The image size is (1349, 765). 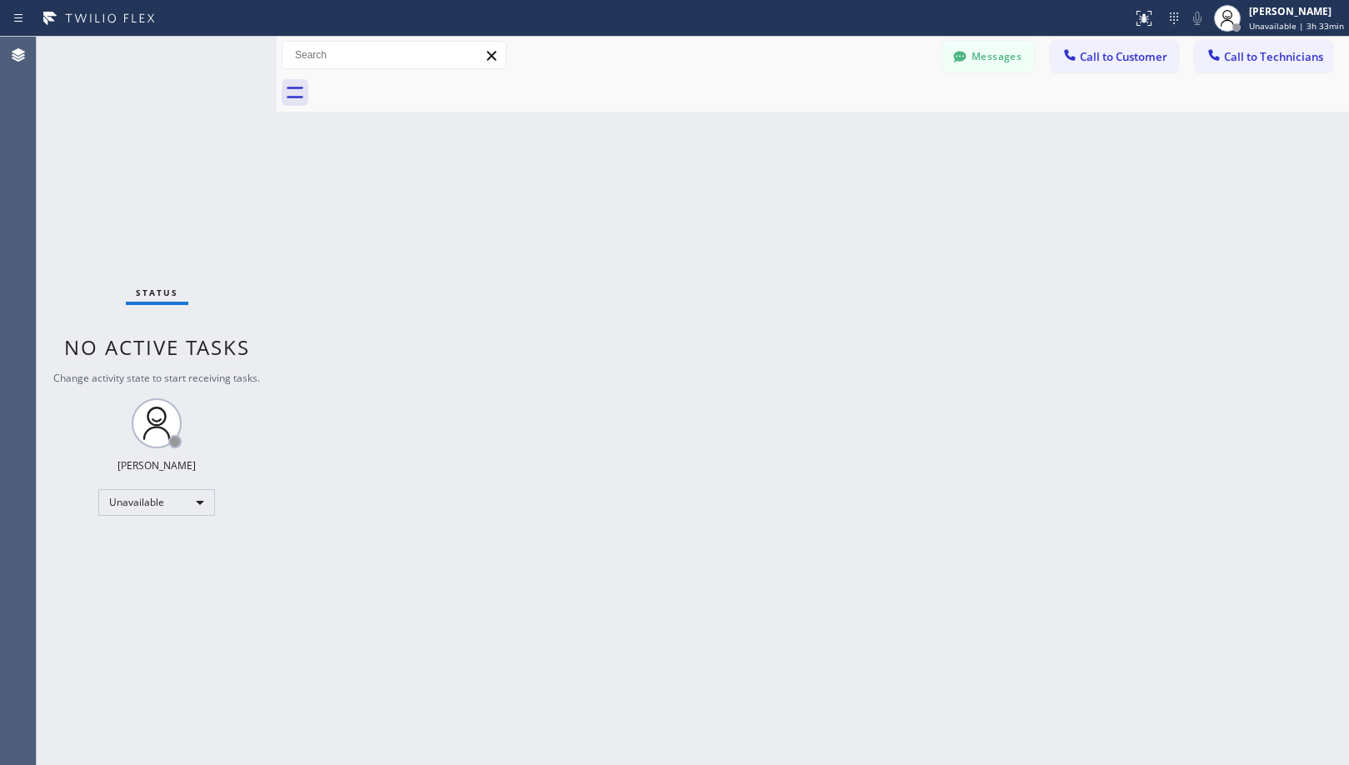 What do you see at coordinates (1123, 57) in the screenshot?
I see `span: Call to Customer` at bounding box center [1123, 57].